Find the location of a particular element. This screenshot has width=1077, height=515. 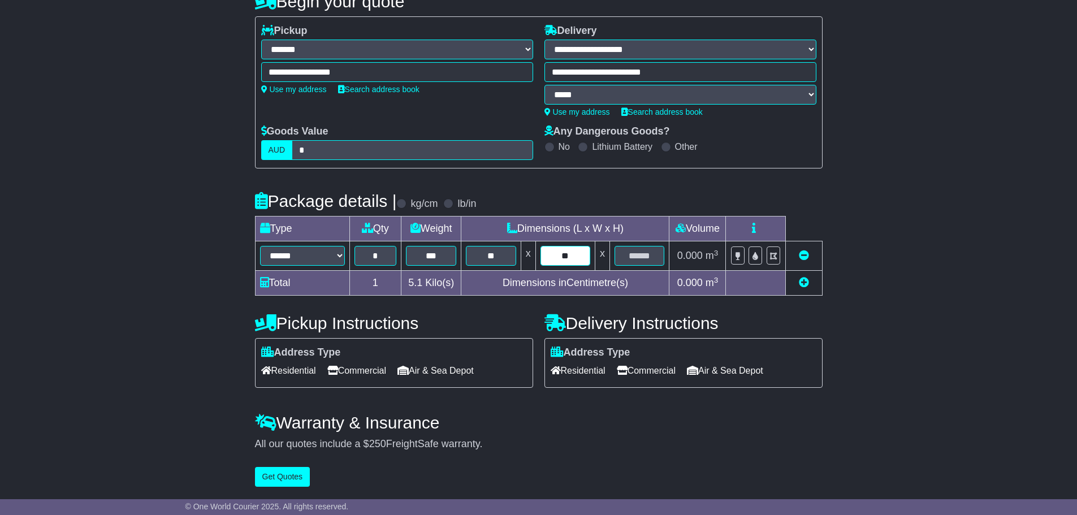

label: Pickup is located at coordinates (284, 31).